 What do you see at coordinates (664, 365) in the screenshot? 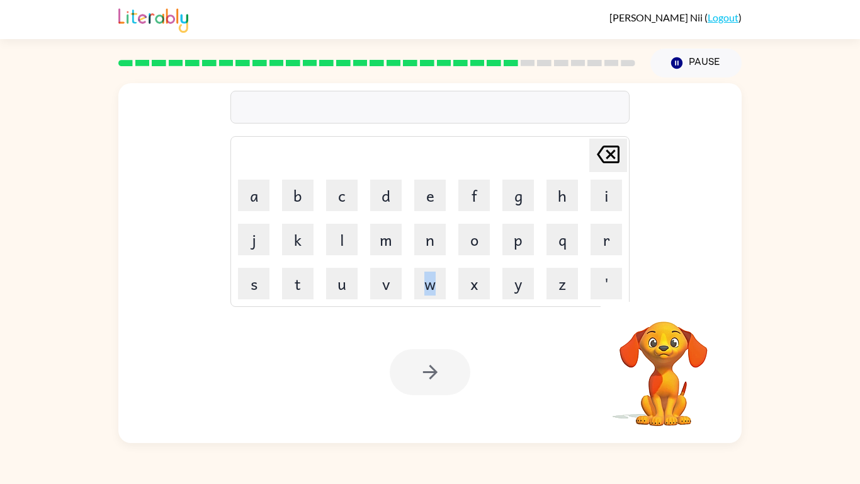
I see `video: Your browser must support playing .mp4 files to use Literably. Please try using another browser.` at bounding box center [664, 365].